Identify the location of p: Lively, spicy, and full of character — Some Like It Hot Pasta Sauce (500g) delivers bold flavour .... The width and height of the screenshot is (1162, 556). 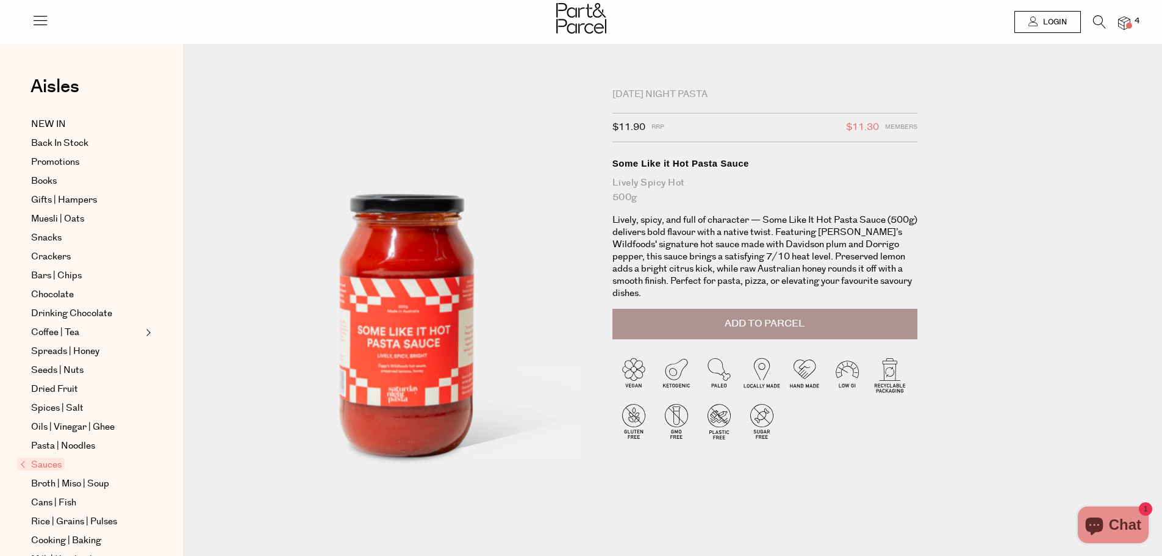
(765, 257).